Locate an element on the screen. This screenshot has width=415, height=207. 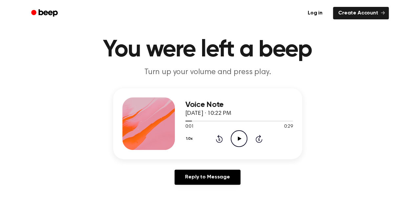
a: Beep is located at coordinates (45, 13).